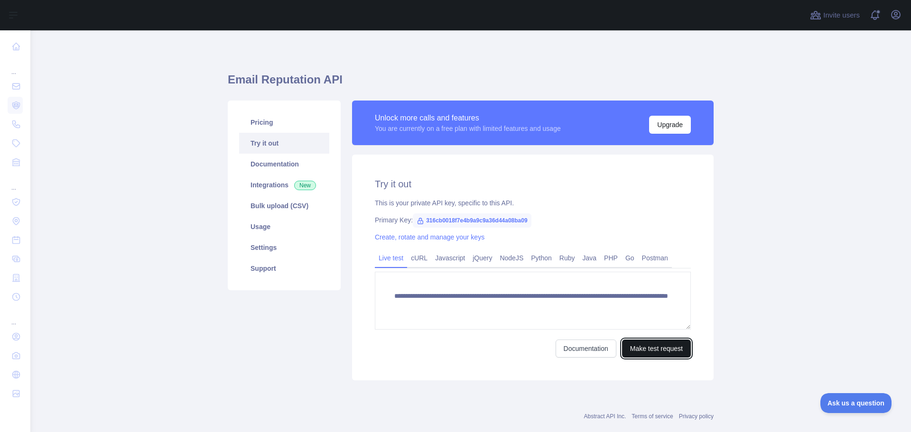 This screenshot has height=432, width=911. What do you see at coordinates (284, 143) in the screenshot?
I see `a: Try it out` at bounding box center [284, 143].